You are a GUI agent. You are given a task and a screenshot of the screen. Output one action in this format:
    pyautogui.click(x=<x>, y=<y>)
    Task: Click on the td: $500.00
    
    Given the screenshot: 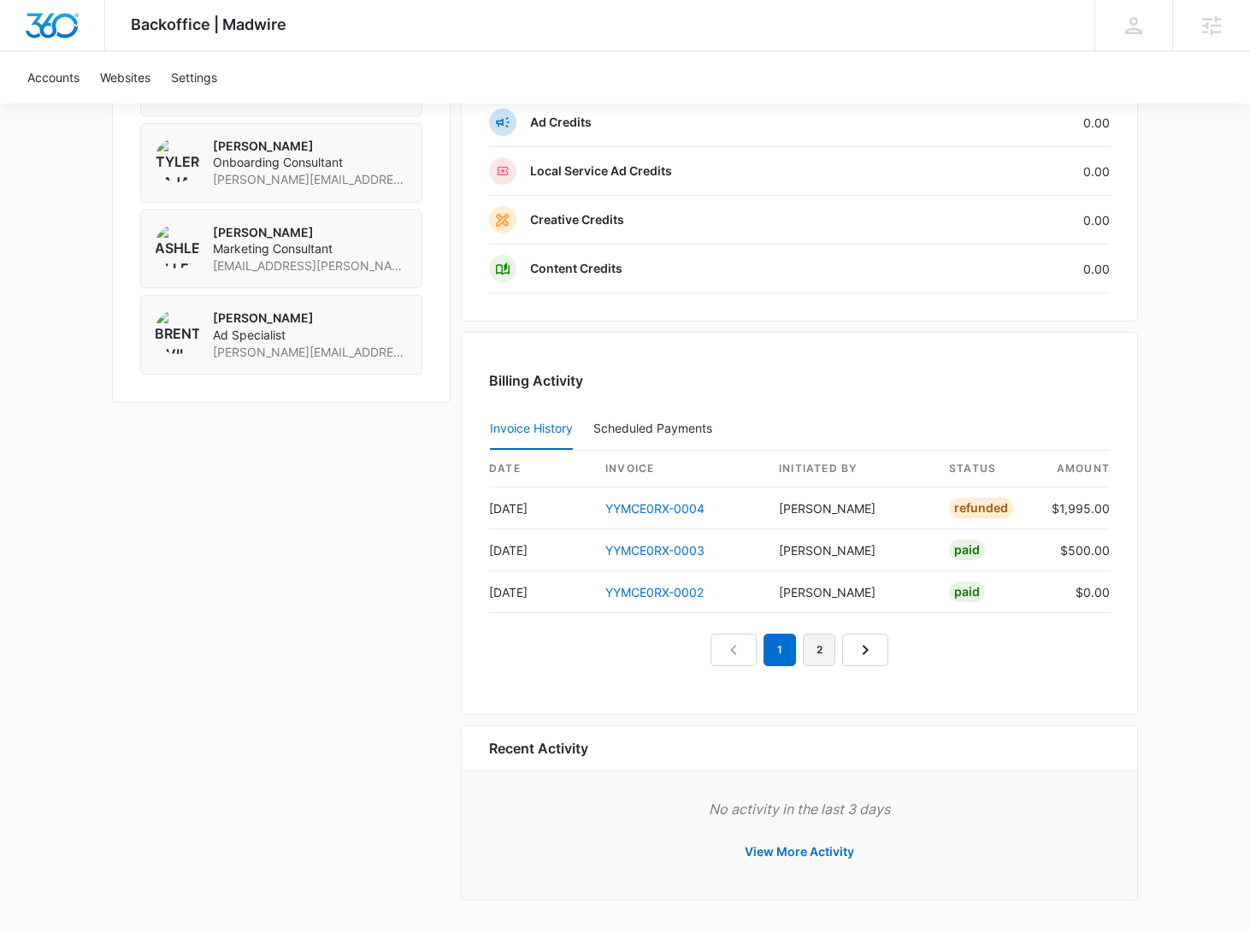 What is the action you would take?
    pyautogui.click(x=1074, y=550)
    